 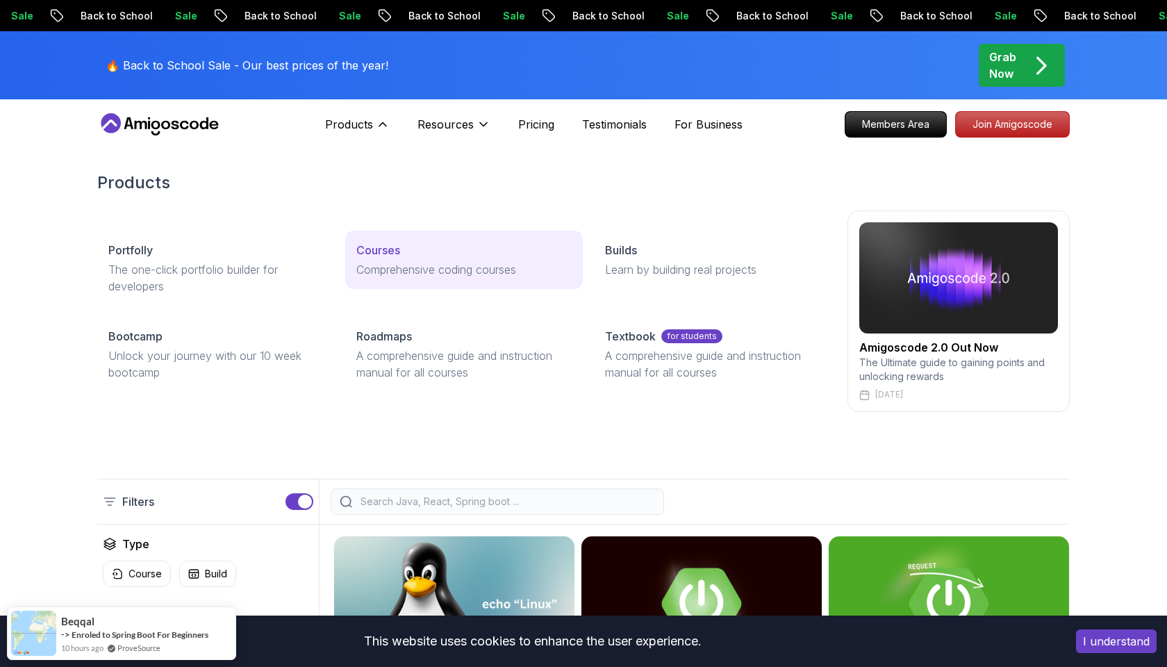 I want to click on p: Textbook, so click(x=630, y=336).